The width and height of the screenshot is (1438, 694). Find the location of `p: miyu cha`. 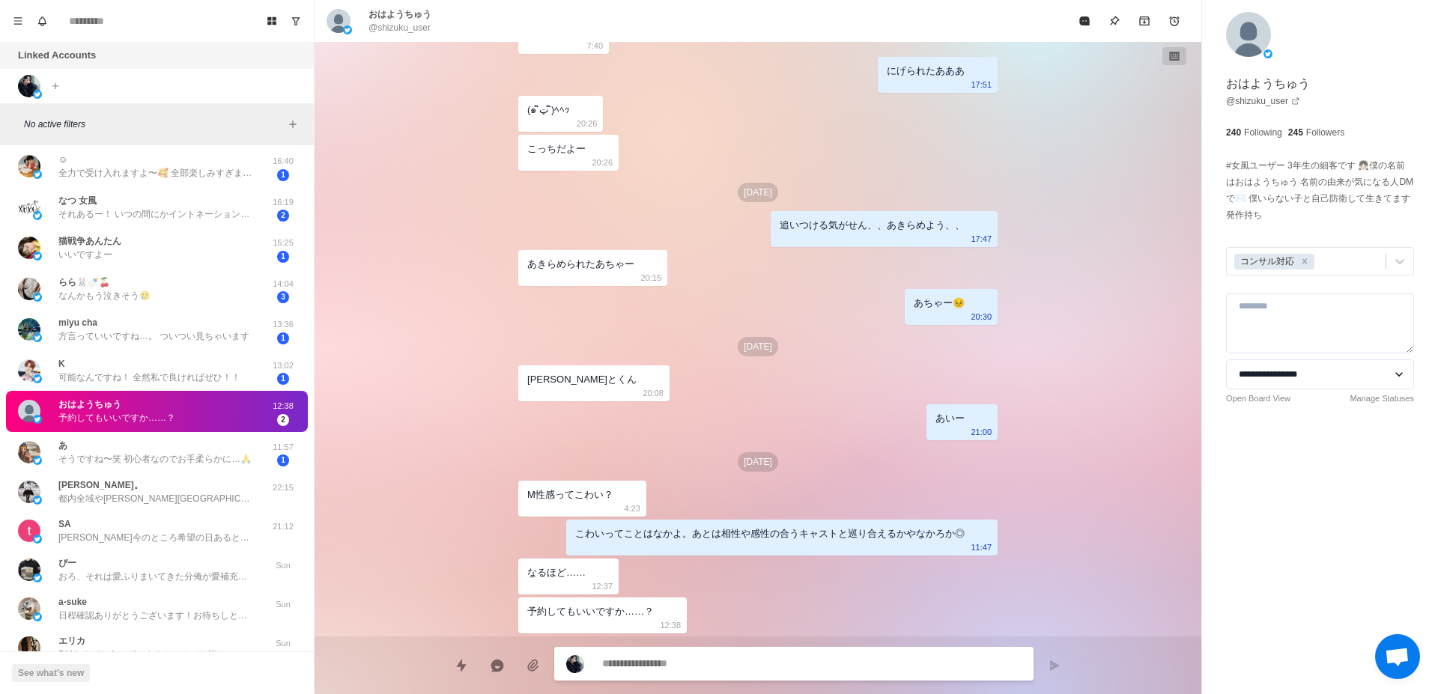

p: miyu cha is located at coordinates (78, 323).